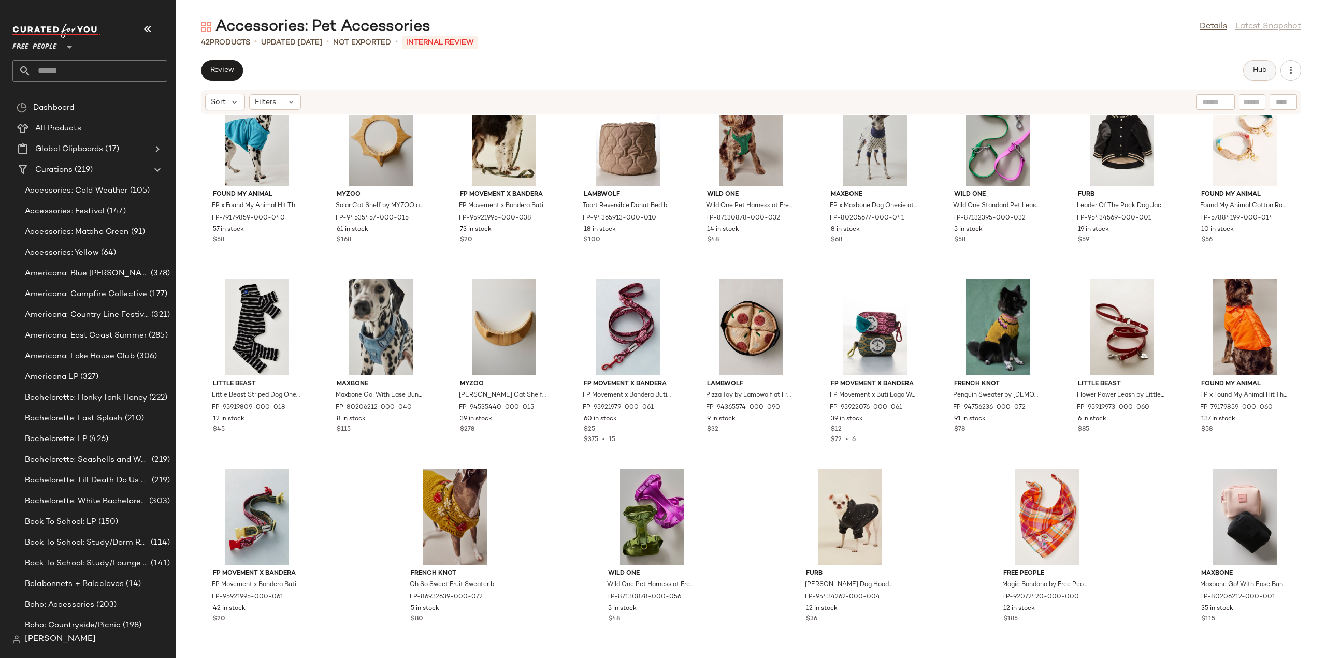  Describe the element at coordinates (131, 626) in the screenshot. I see `span: (198)` at that location.